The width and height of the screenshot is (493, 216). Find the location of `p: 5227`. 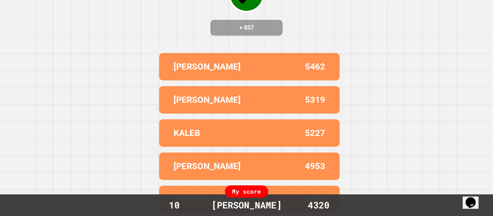

p: 5227 is located at coordinates (315, 133).